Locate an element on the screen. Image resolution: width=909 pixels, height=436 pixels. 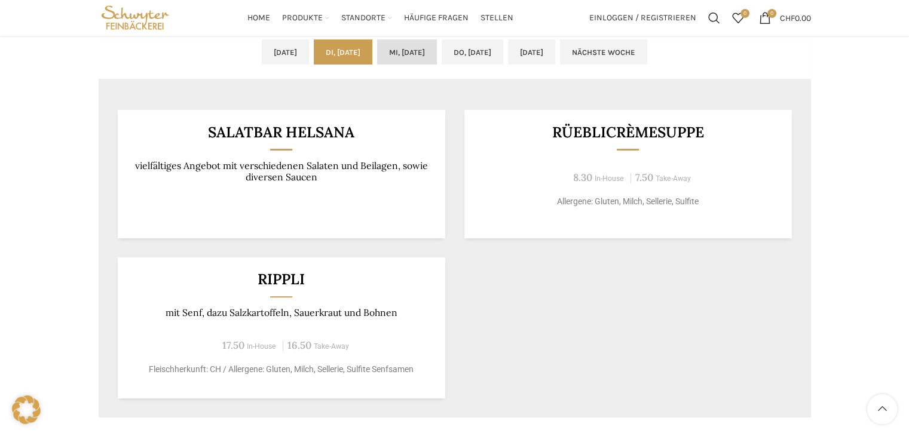
p: Fleischherkunft: CH / Allergene: Gluten, Milch, Sellerie, Sulfite Senfsamen is located at coordinates (281, 369).